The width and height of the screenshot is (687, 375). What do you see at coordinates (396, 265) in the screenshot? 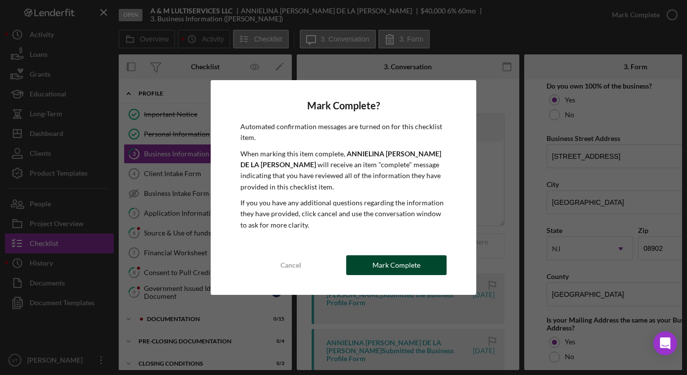
I see `div: Mark Complete` at bounding box center [396, 265].